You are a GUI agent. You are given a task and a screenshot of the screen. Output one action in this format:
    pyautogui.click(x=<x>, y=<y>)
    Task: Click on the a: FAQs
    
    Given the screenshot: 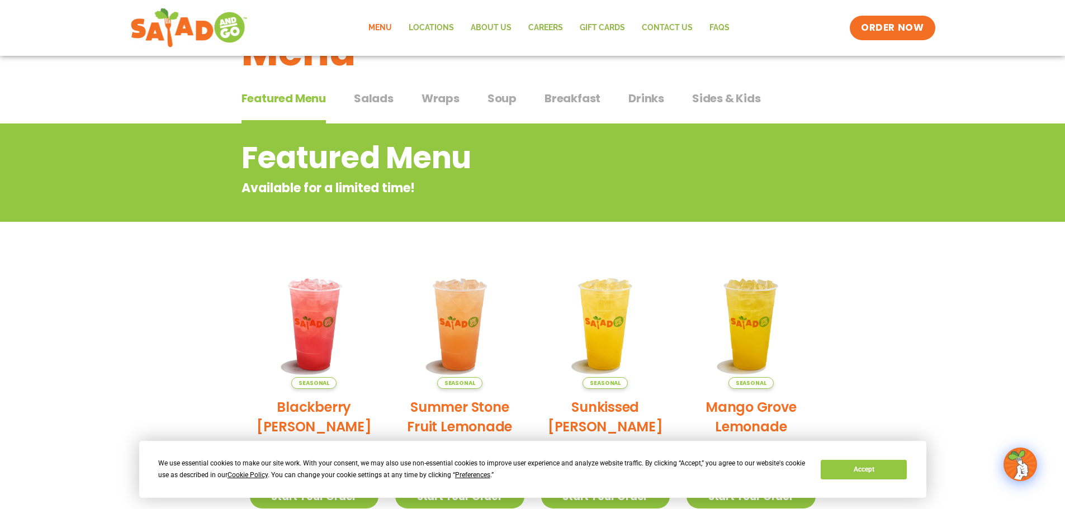 What is the action you would take?
    pyautogui.click(x=719, y=28)
    